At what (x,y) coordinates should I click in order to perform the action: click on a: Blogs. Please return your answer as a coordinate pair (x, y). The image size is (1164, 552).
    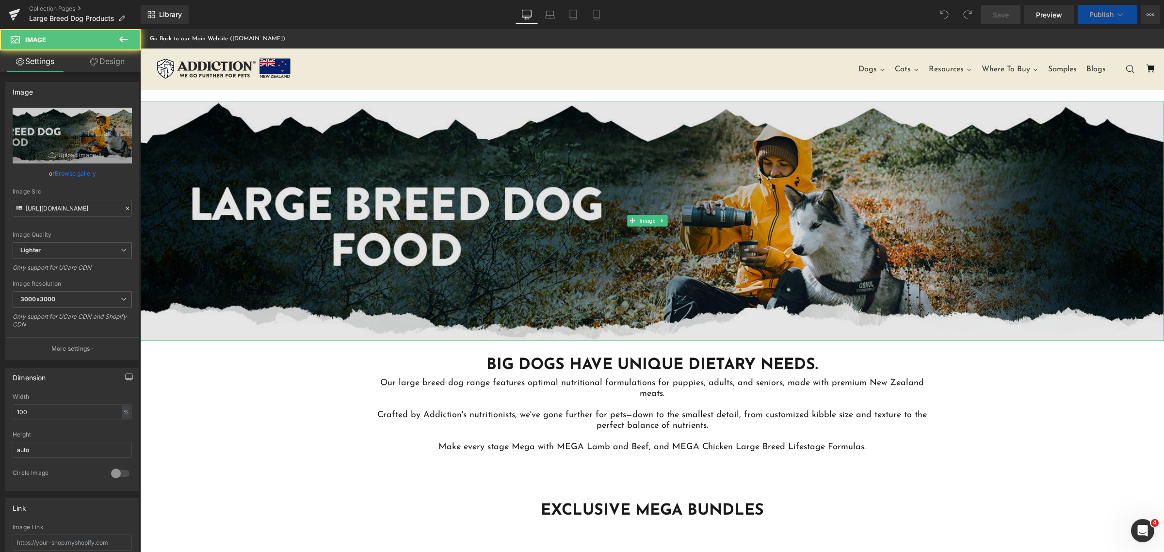
    Looking at the image, I should click on (956, 40).